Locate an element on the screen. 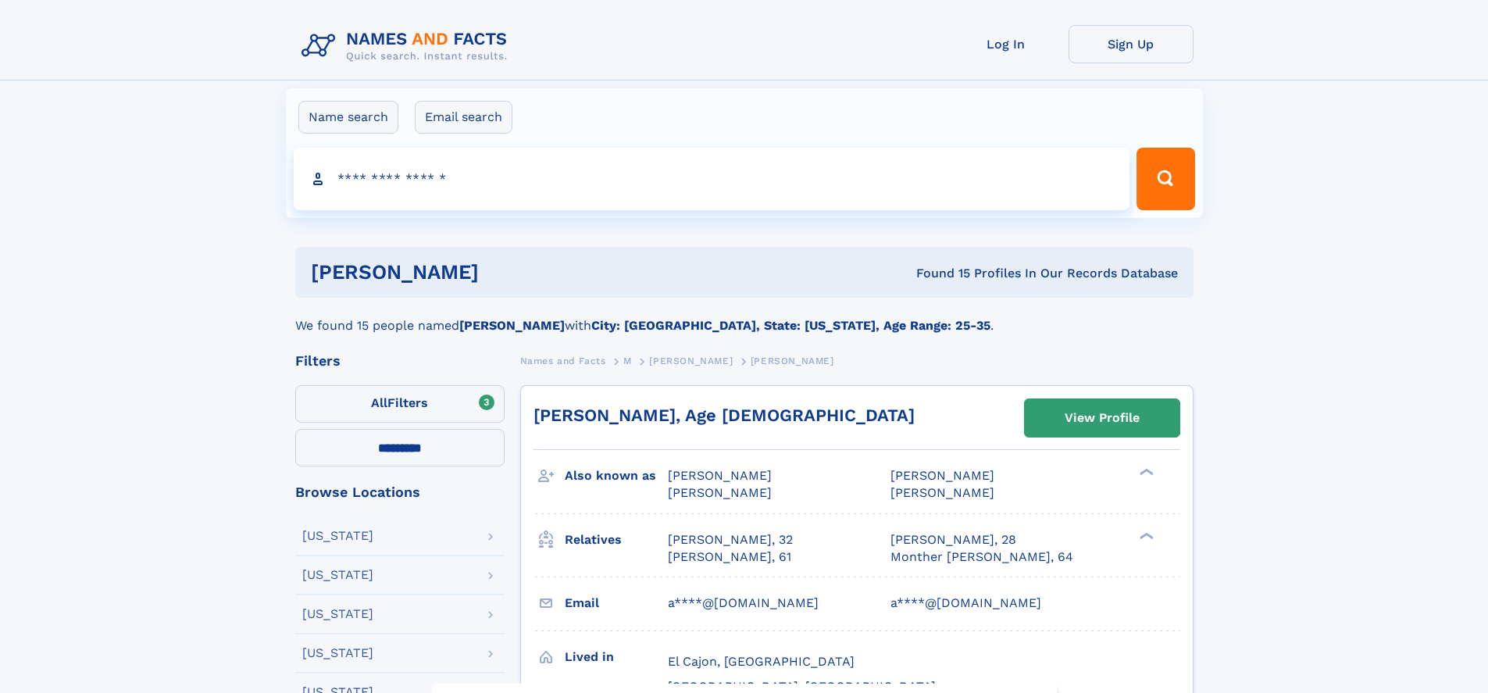 The height and width of the screenshot is (693, 1488). a: Sign Up is located at coordinates (1131, 44).